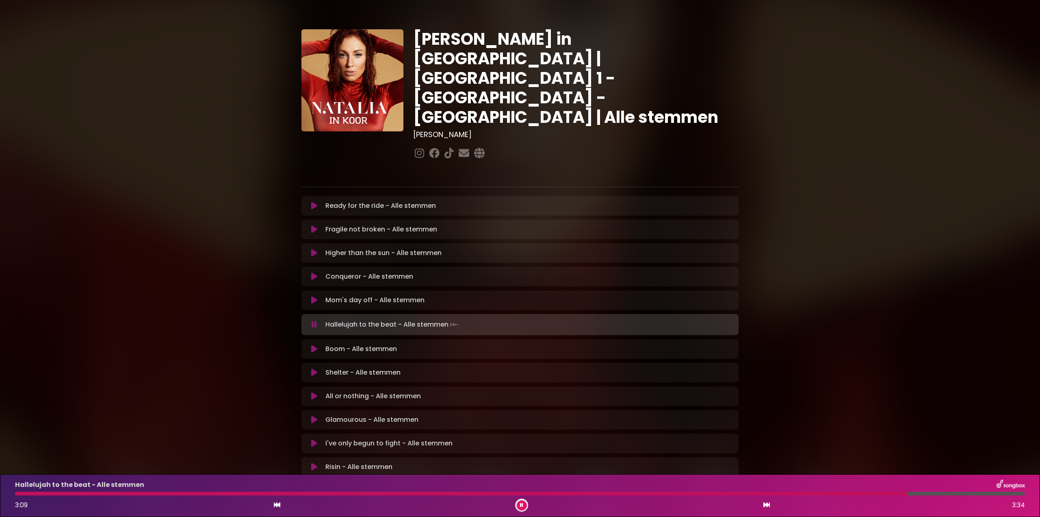 Image resolution: width=1040 pixels, height=517 pixels. I want to click on p: Mom's day off - Alle stemmen, so click(375, 300).